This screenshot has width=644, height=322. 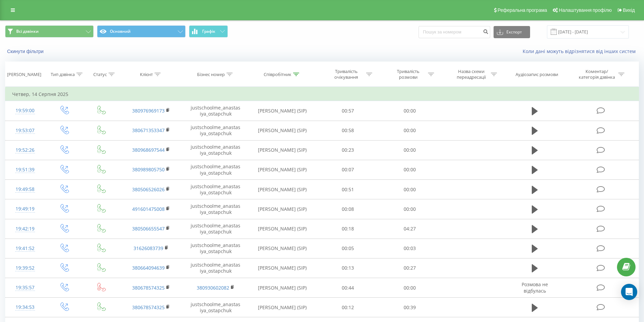 What do you see at coordinates (148, 130) in the screenshot?
I see `a: 380671353347` at bounding box center [148, 130].